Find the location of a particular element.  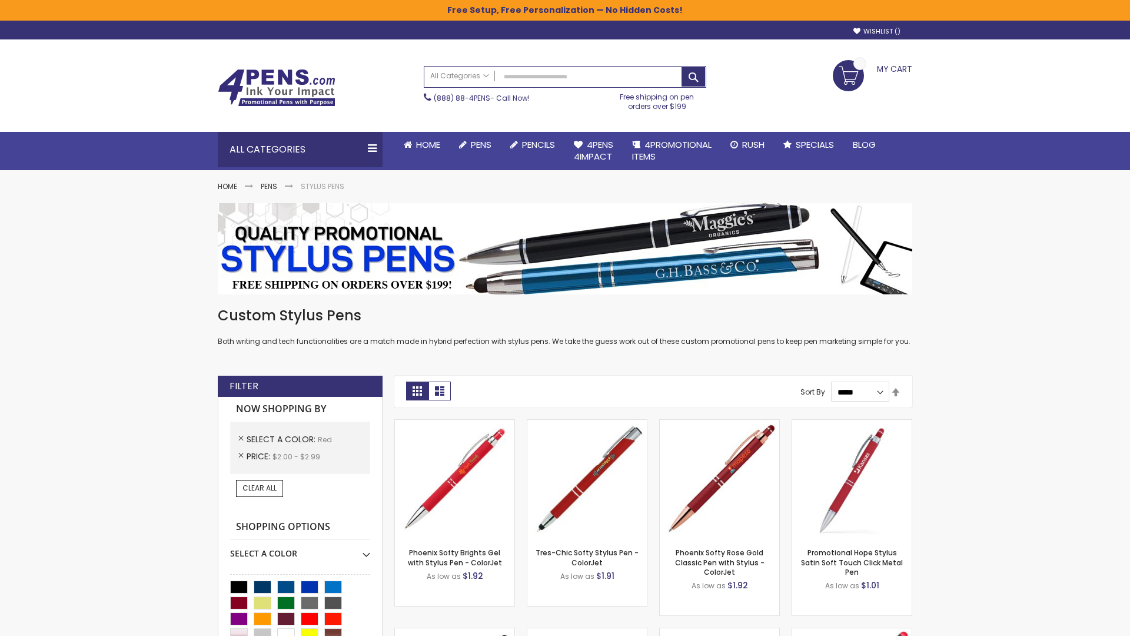

a: Phoenix Softy Rose Gold Classic Pen with Stylus - ColorJet-Red is located at coordinates (719, 424).